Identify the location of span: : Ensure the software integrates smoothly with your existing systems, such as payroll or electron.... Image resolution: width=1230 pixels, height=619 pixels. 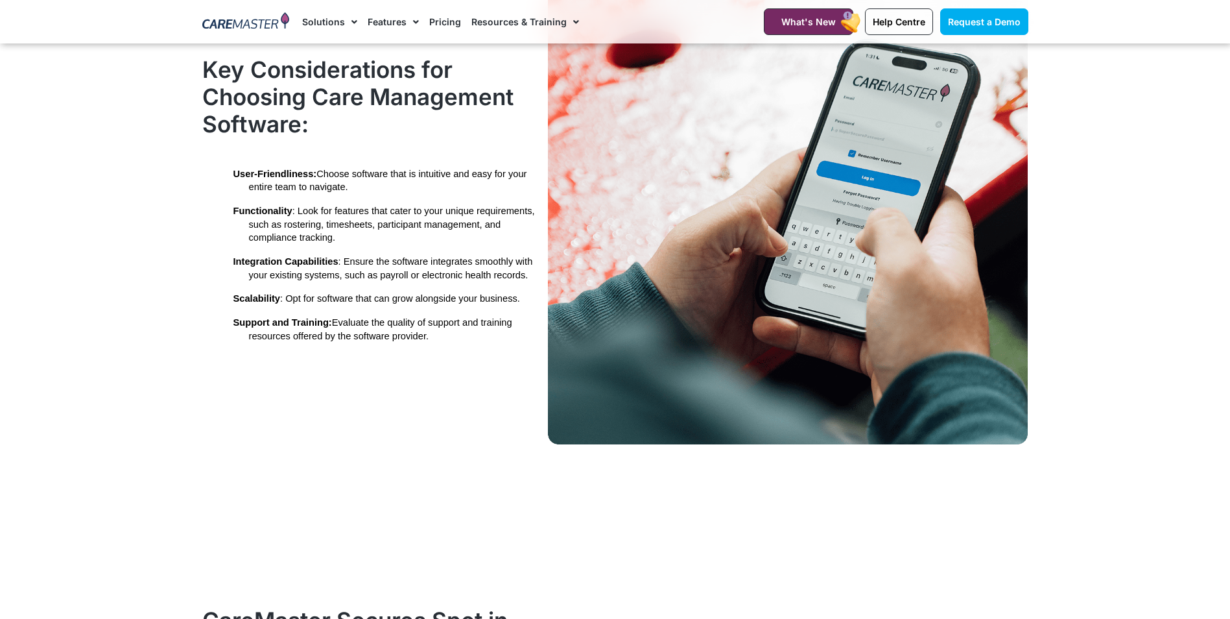
(392, 268).